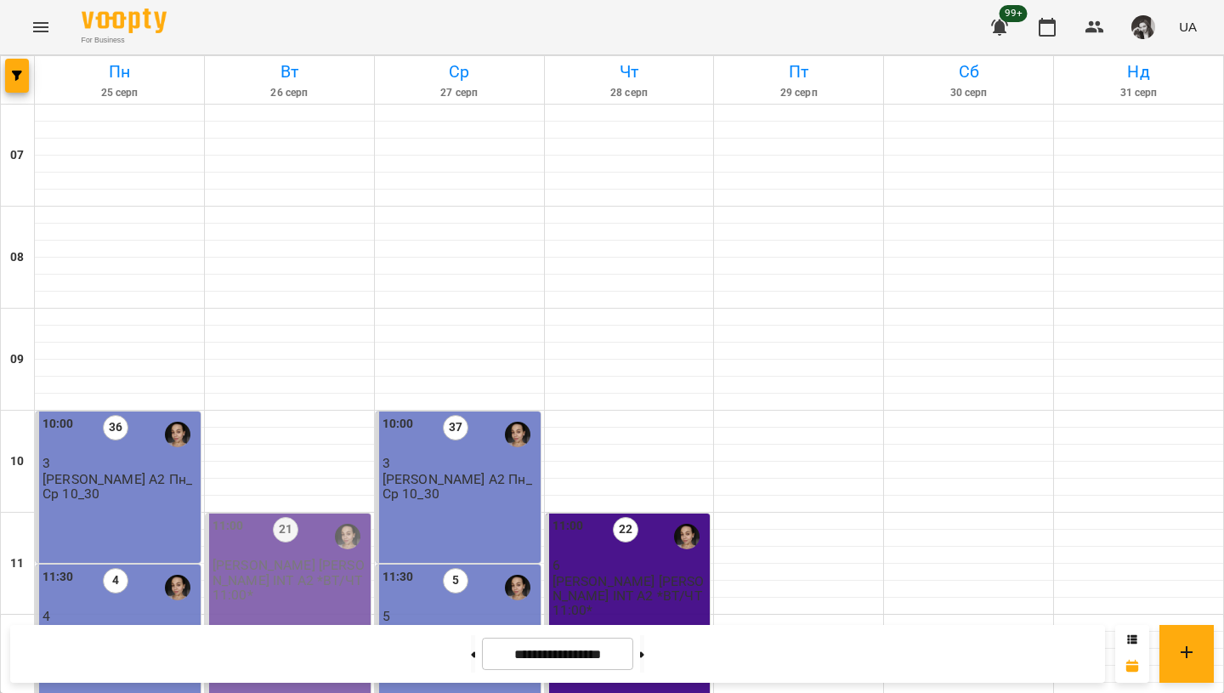 This screenshot has width=1224, height=693. I want to click on p: 6, so click(630, 564).